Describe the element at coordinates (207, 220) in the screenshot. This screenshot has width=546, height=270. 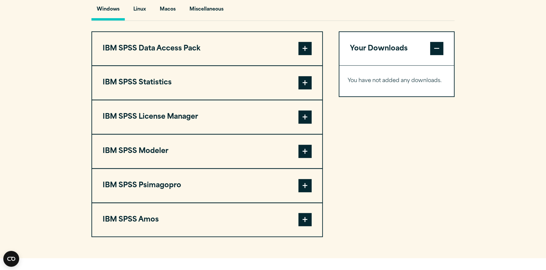
I see `button: IBM SPSS Amos` at that location.